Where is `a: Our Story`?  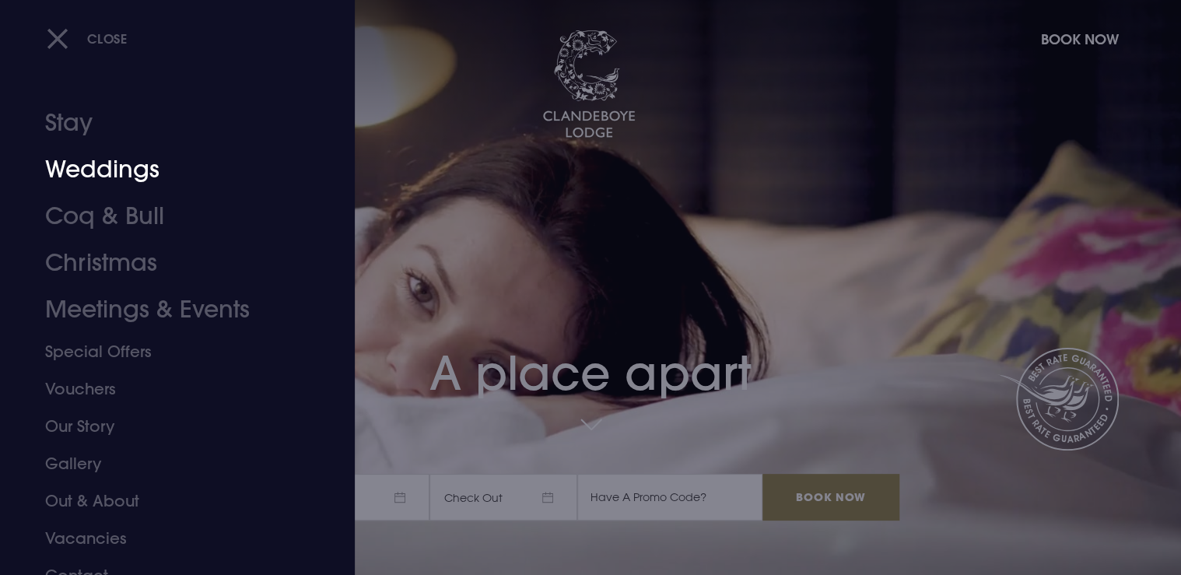
a: Our Story is located at coordinates (168, 426).